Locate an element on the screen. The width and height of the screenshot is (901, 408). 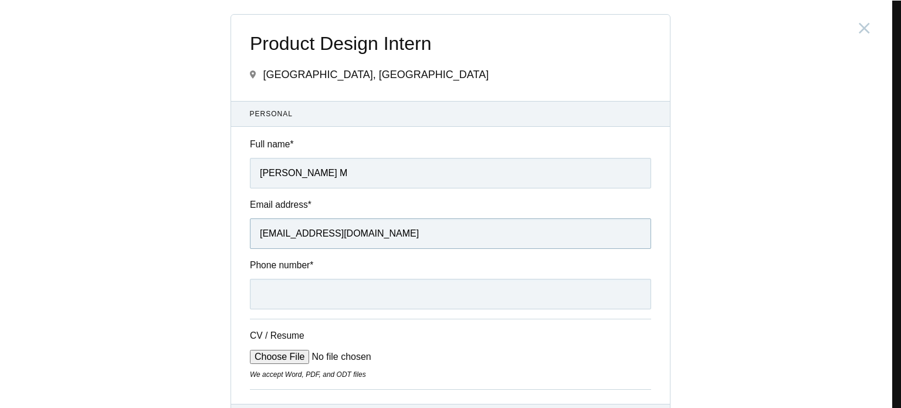
span: Personal is located at coordinates (451, 114).